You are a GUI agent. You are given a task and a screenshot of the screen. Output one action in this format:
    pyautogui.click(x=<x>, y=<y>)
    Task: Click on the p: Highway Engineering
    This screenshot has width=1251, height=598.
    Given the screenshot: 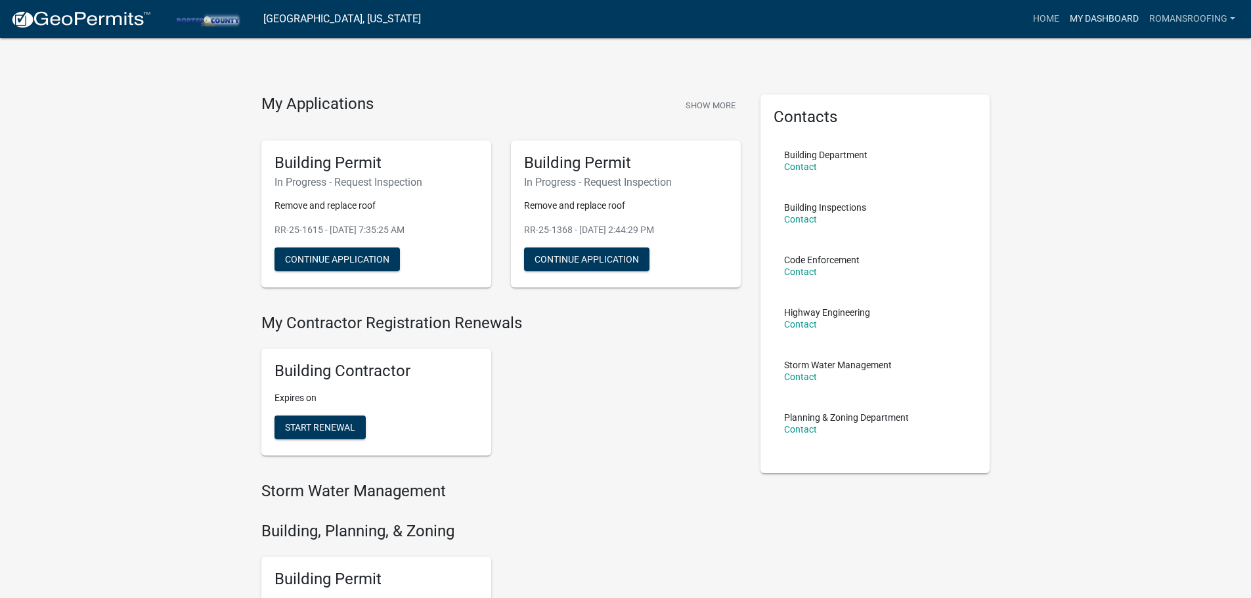 What is the action you would take?
    pyautogui.click(x=827, y=312)
    